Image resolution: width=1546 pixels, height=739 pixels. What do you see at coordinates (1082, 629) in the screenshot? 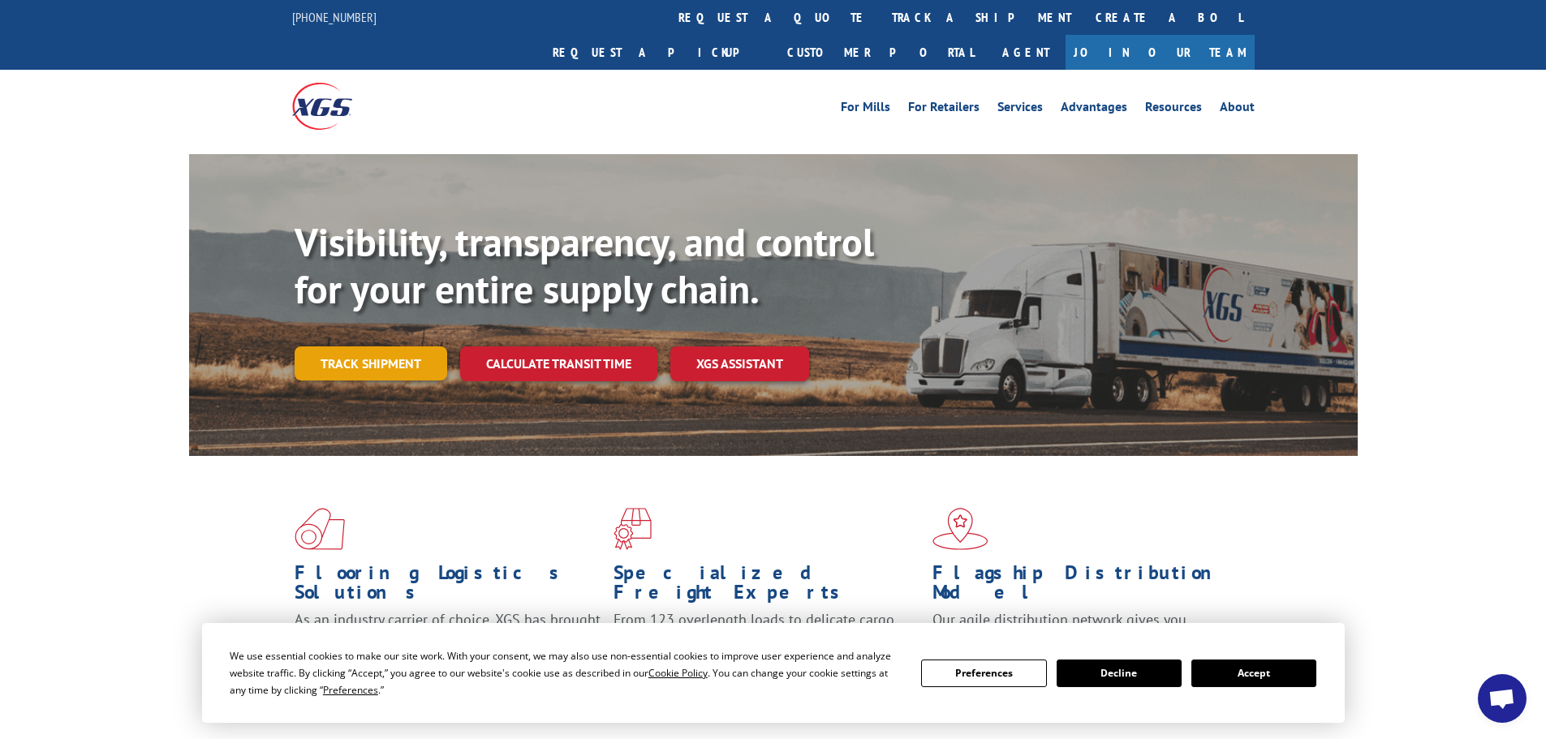
I see `span: Our agile distribution network gives you nationwide inventory management on demand.` at bounding box center [1082, 629].